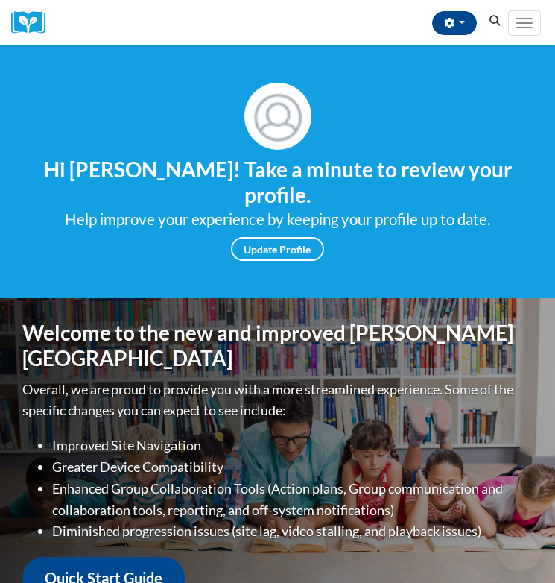 The width and height of the screenshot is (555, 583). I want to click on li: Greater Device Compatibility, so click(292, 466).